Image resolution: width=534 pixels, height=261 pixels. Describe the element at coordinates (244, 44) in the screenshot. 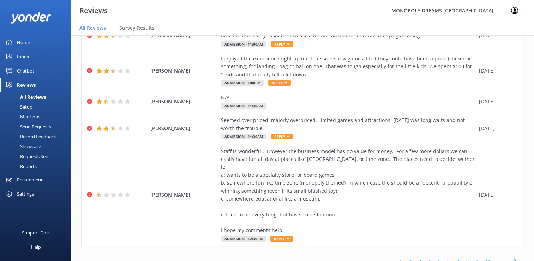

I see `span: Admission - 11:00am` at that location.